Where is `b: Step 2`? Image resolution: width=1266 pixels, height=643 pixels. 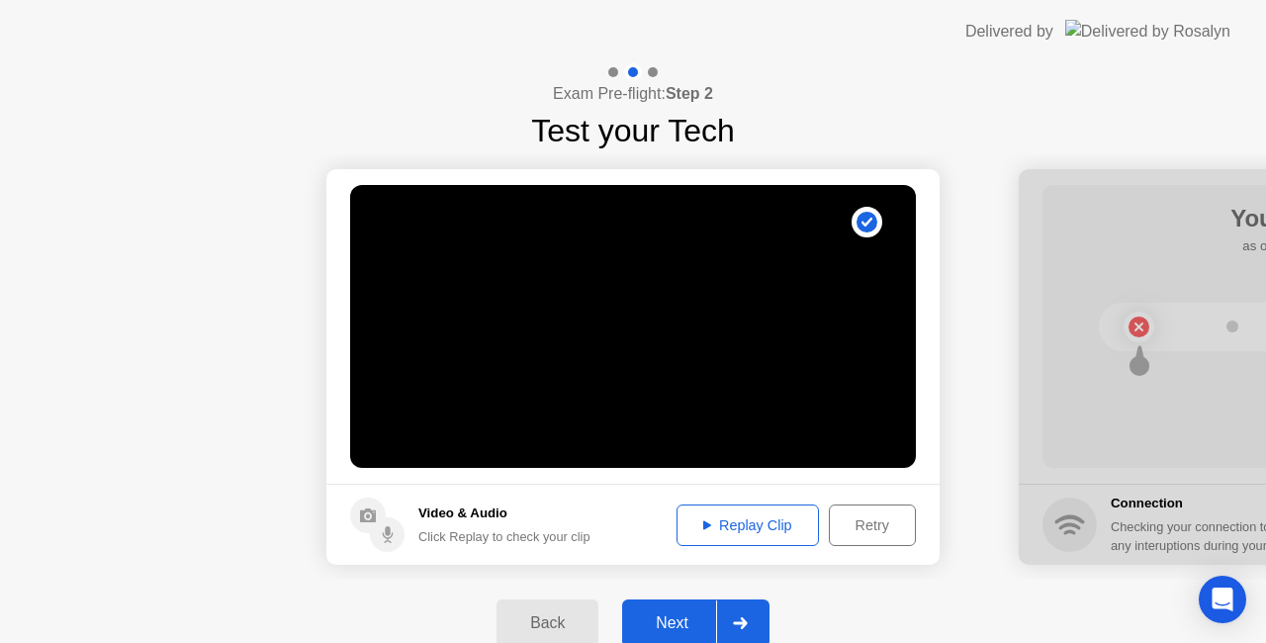 b: Step 2 is located at coordinates (689, 93).